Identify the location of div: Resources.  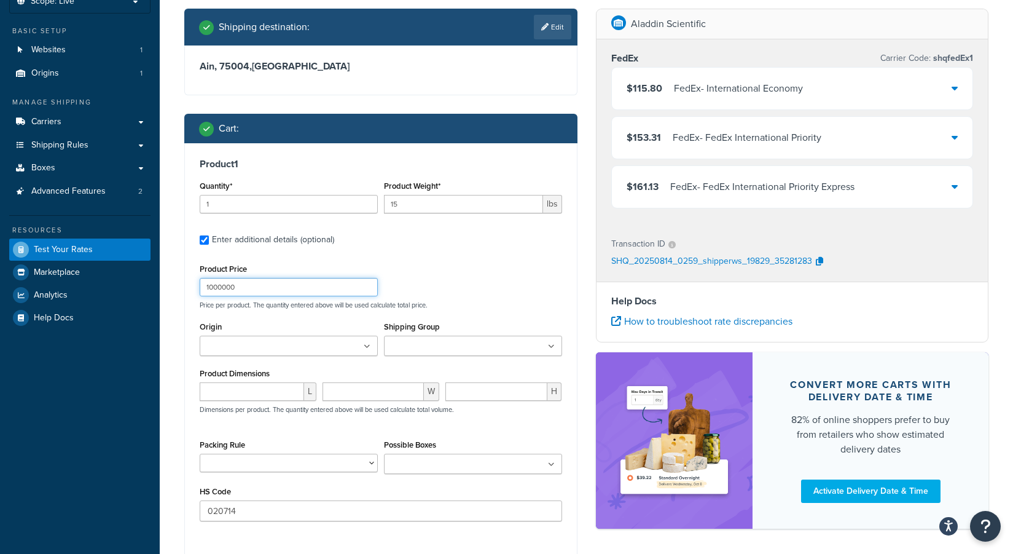
(80, 230).